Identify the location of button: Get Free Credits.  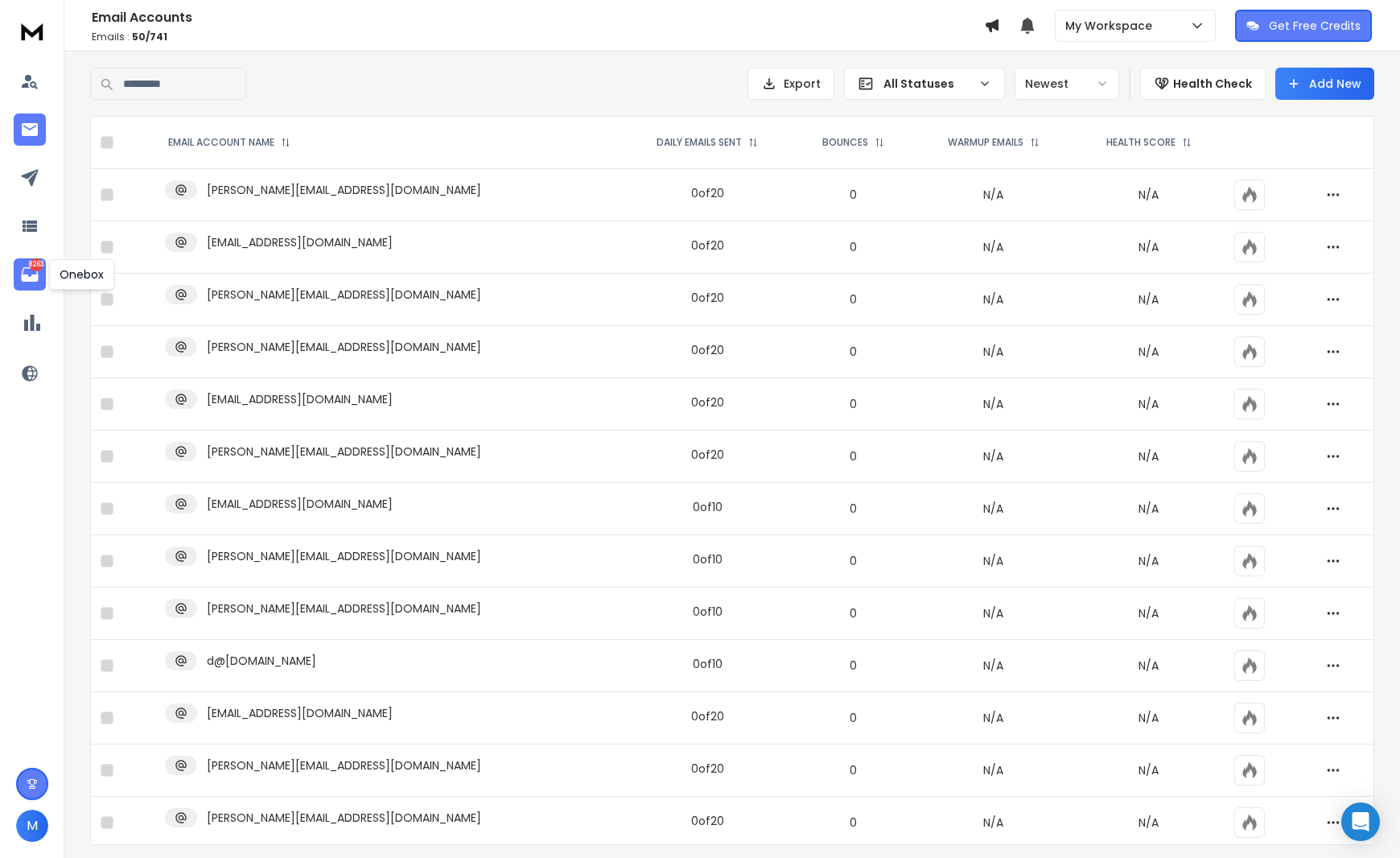
(1303, 26).